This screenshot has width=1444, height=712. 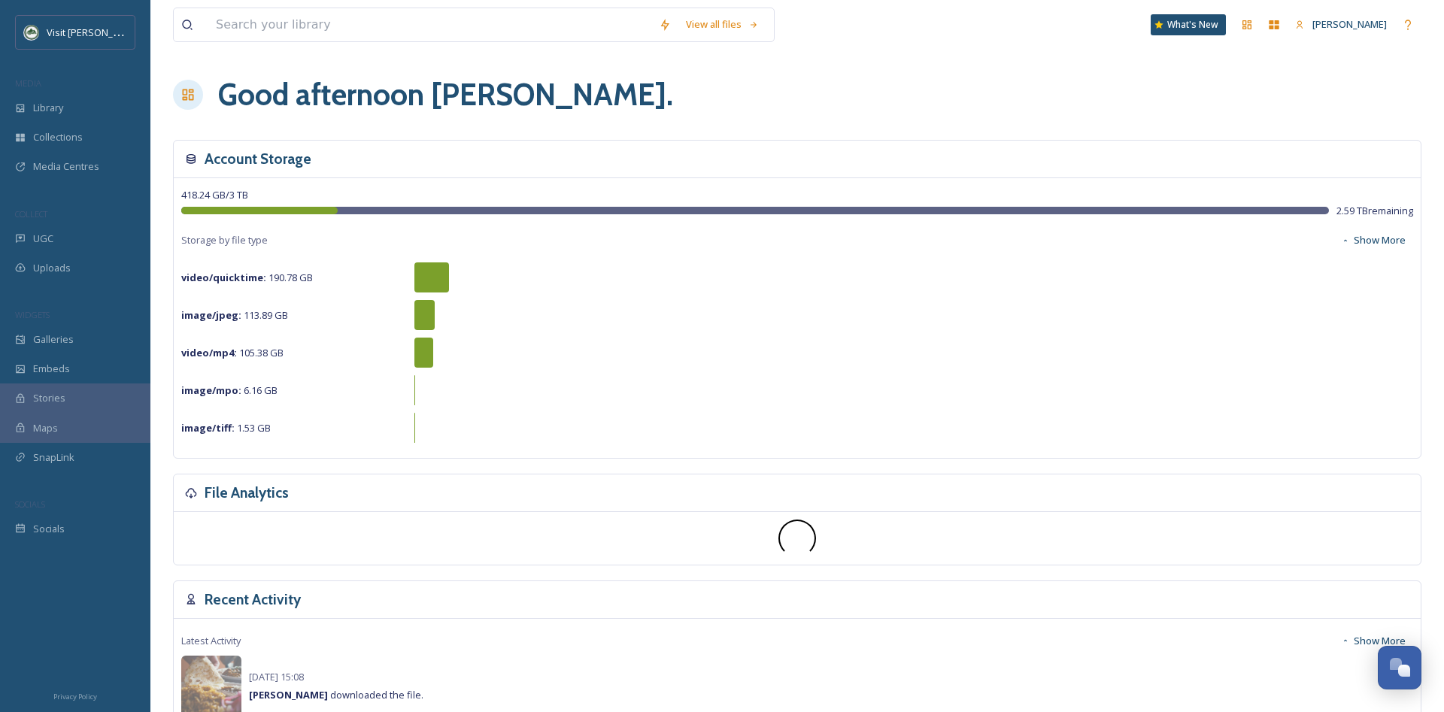 I want to click on span: Stories, so click(x=49, y=398).